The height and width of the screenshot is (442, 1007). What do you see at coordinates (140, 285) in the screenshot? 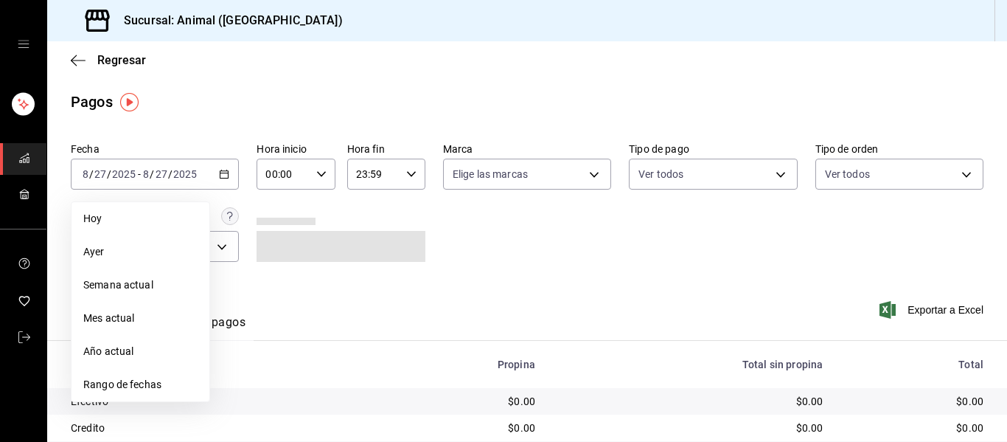
I see `span: Semana actual` at bounding box center [140, 285].